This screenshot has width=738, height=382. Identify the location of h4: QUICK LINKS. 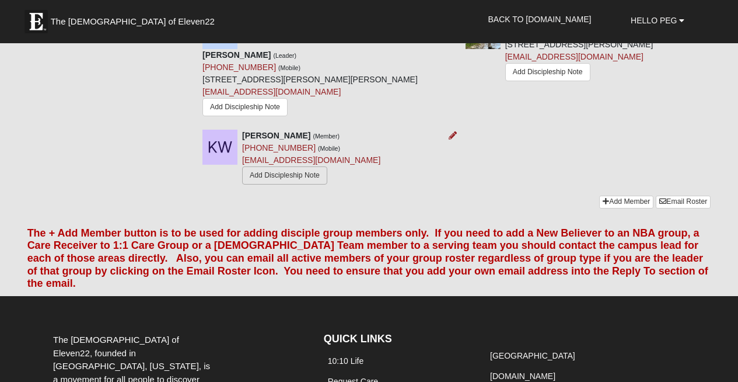
(396, 339).